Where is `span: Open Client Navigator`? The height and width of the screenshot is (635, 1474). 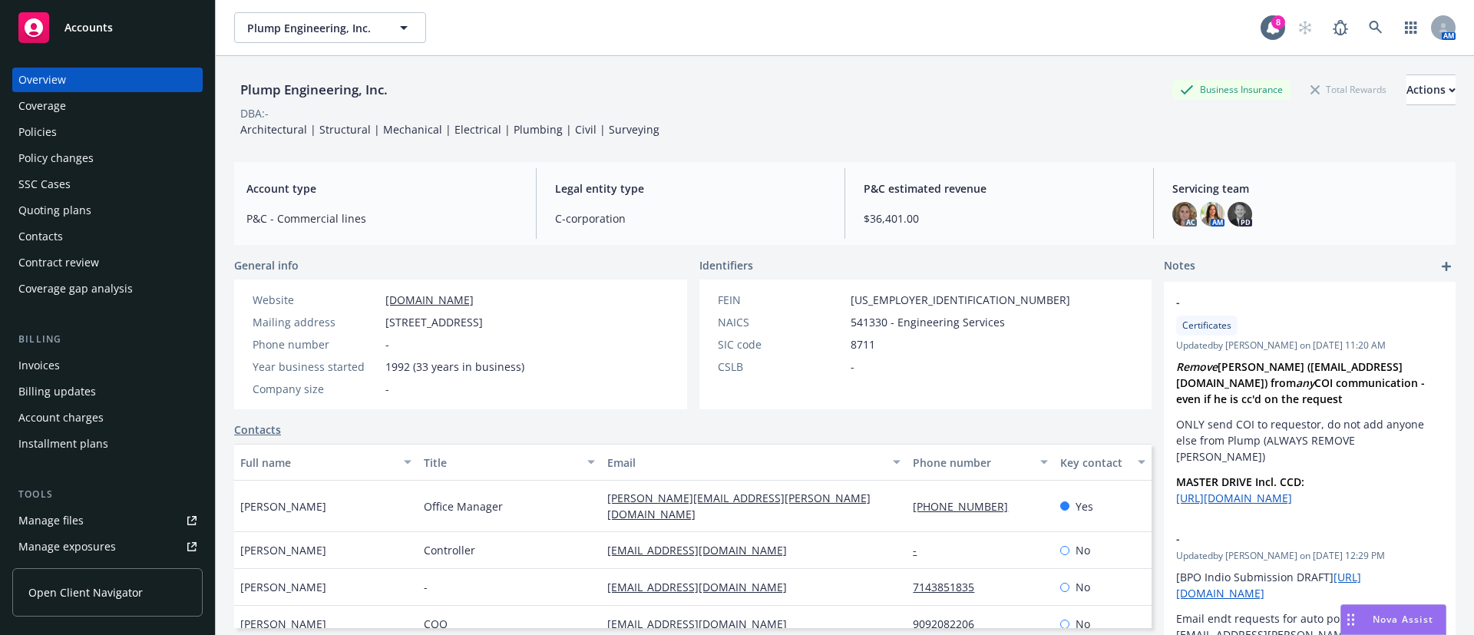 span: Open Client Navigator is located at coordinates (85, 592).